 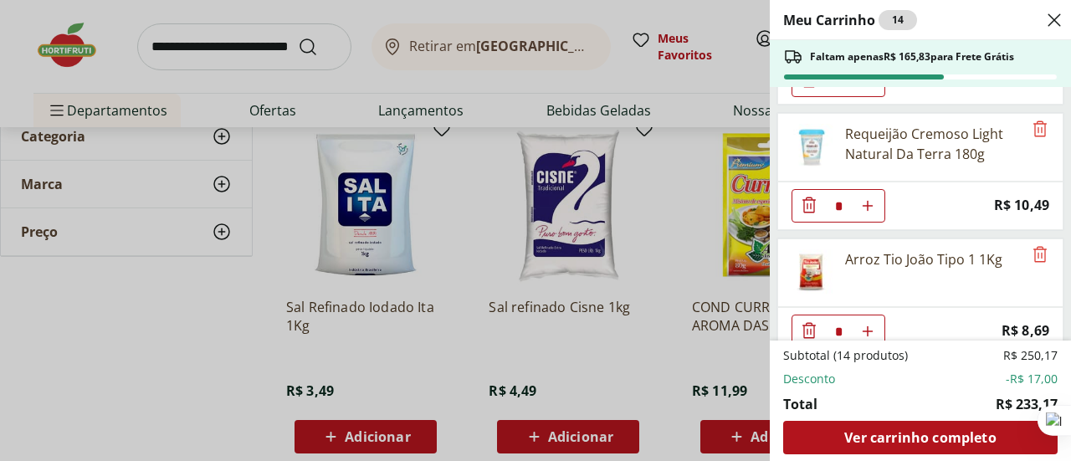 What do you see at coordinates (845, 356) in the screenshot?
I see `span: Subtotal (14 produtos)` at bounding box center [845, 356].